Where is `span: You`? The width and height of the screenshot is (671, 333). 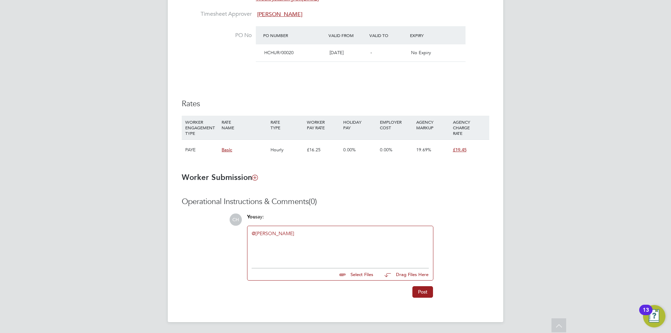 span: You is located at coordinates (251, 217).